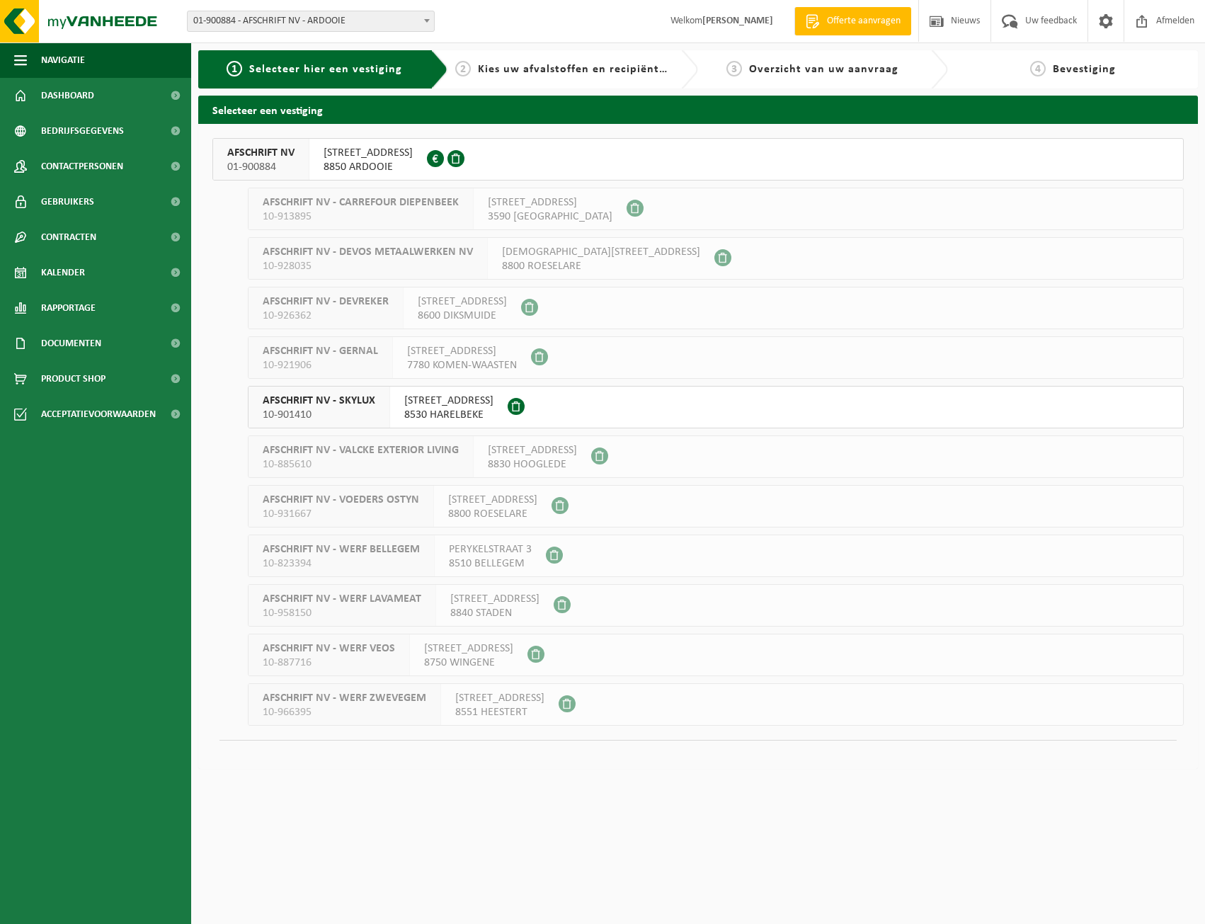 The image size is (1205, 924). I want to click on span: 3, so click(734, 69).